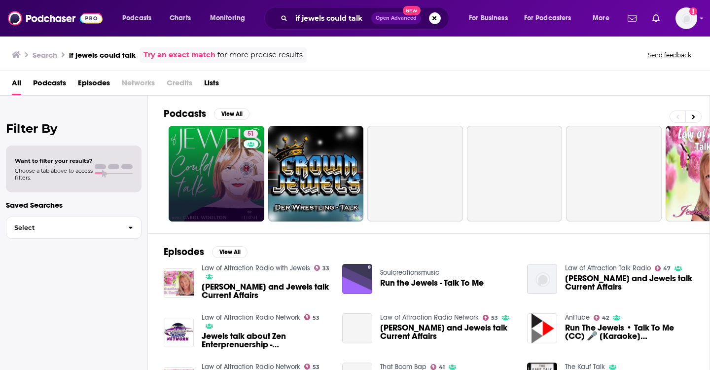 The image size is (710, 370). Describe the element at coordinates (629, 332) in the screenshot. I see `span: Run The Jewels • Talk To Me (CC) 🎤 [Karaoke] [Instrumental Lyrics]` at that location.